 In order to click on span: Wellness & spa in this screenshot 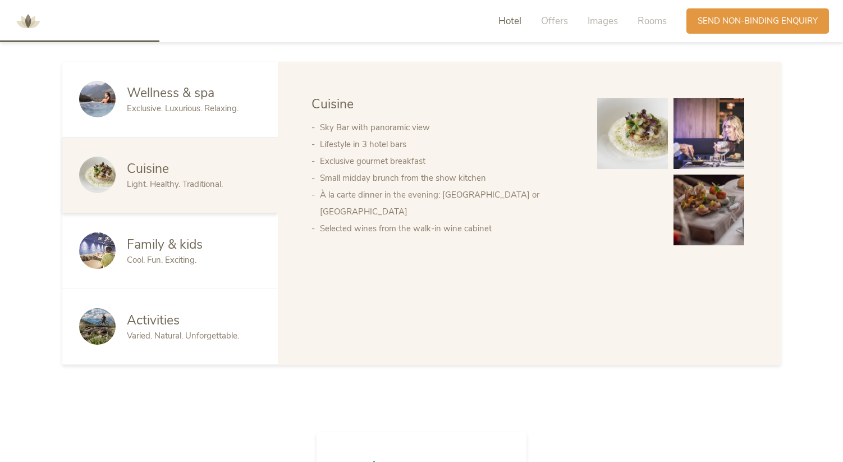, I will do `click(171, 93)`.